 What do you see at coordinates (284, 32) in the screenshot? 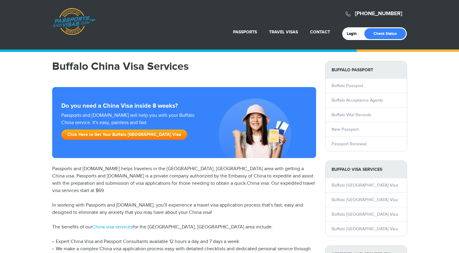
I see `a: Travel Visas` at bounding box center [284, 32].